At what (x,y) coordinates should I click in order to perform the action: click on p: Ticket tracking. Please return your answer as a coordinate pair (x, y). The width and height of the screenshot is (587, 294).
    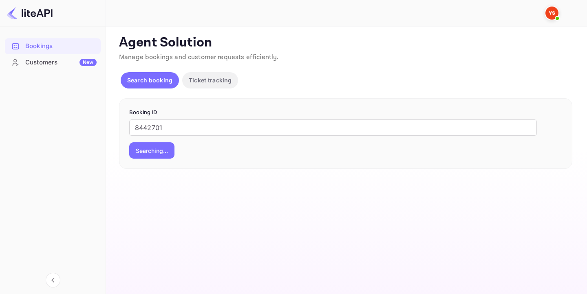
    Looking at the image, I should click on (210, 80).